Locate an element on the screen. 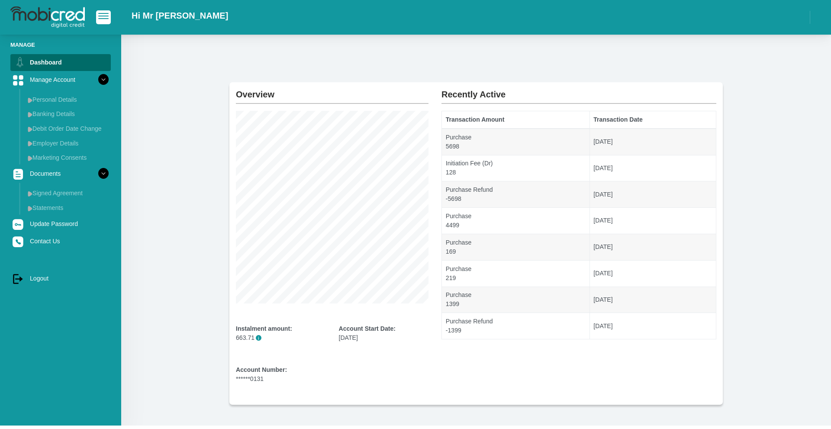  a: Contact Us is located at coordinates (61, 241).